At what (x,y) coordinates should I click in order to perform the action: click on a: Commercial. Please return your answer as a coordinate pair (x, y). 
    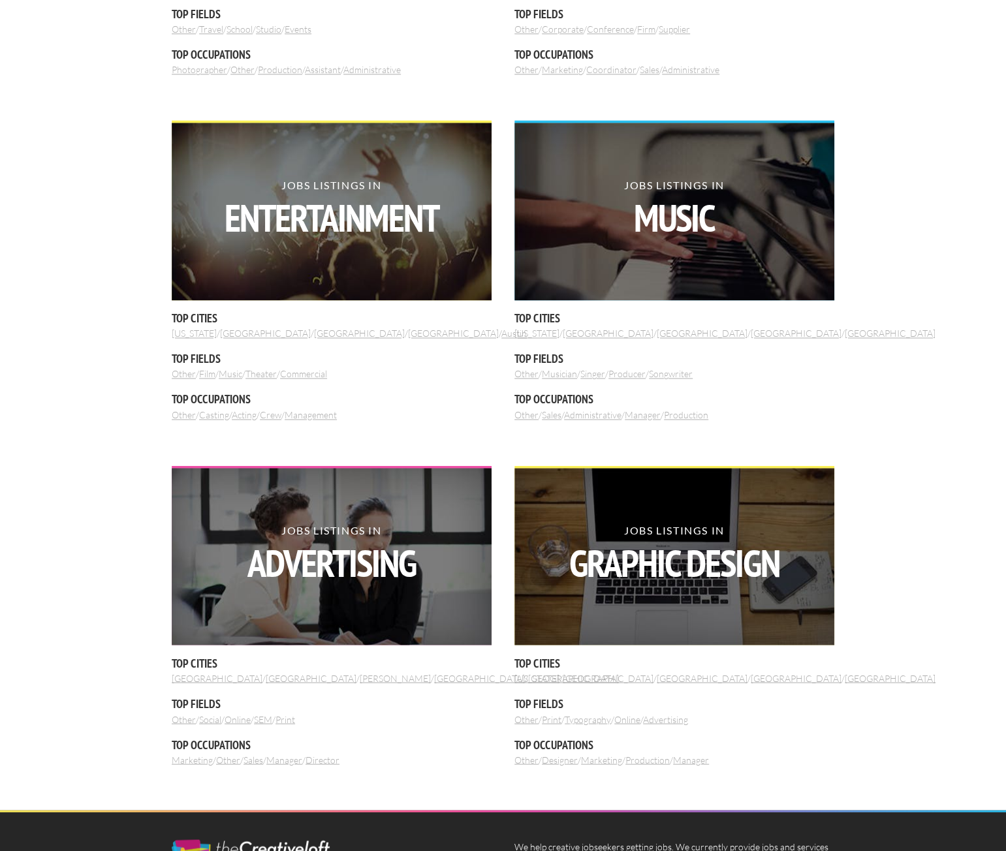
    Looking at the image, I should click on (304, 373).